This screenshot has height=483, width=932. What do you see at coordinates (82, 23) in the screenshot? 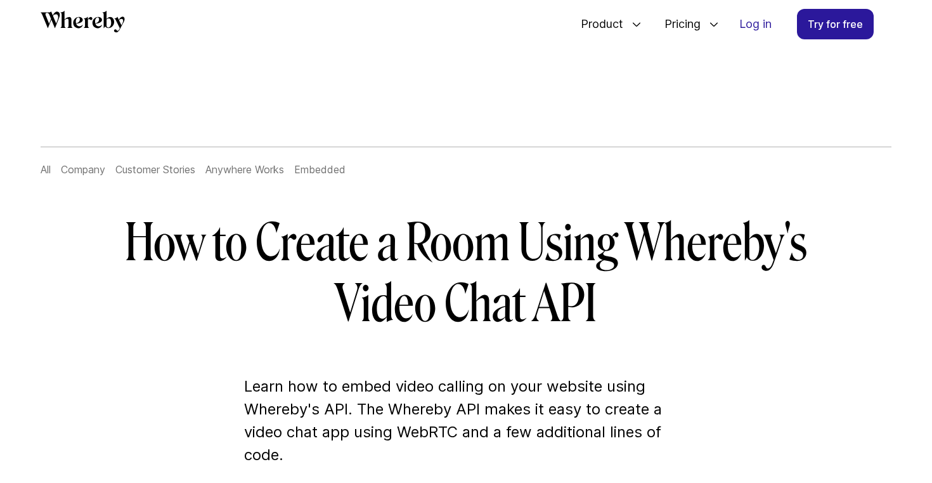
I see `a: Whereby` at bounding box center [82, 23].